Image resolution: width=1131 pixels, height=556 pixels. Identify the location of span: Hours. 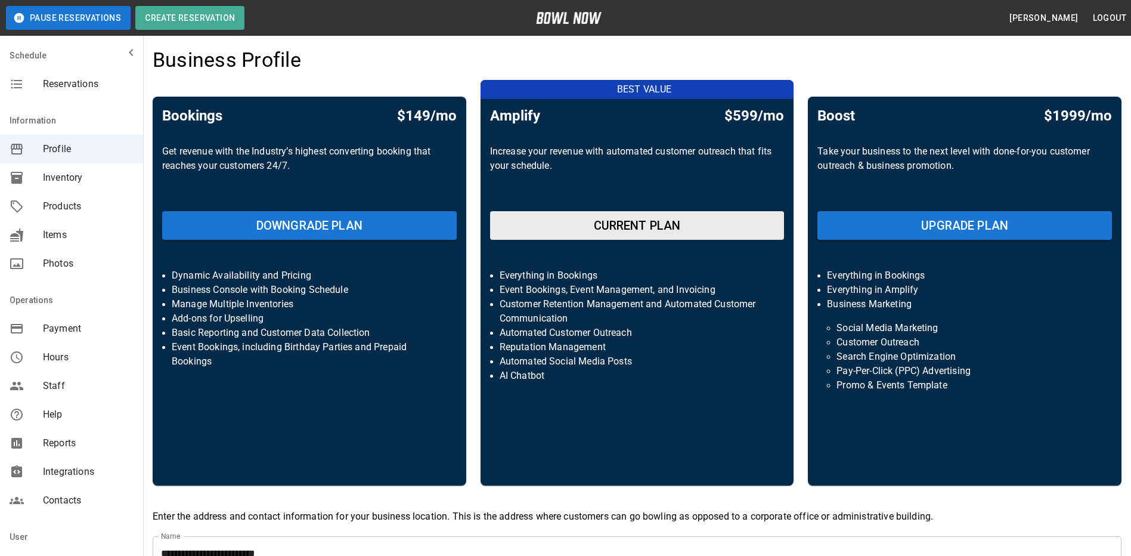
(88, 357).